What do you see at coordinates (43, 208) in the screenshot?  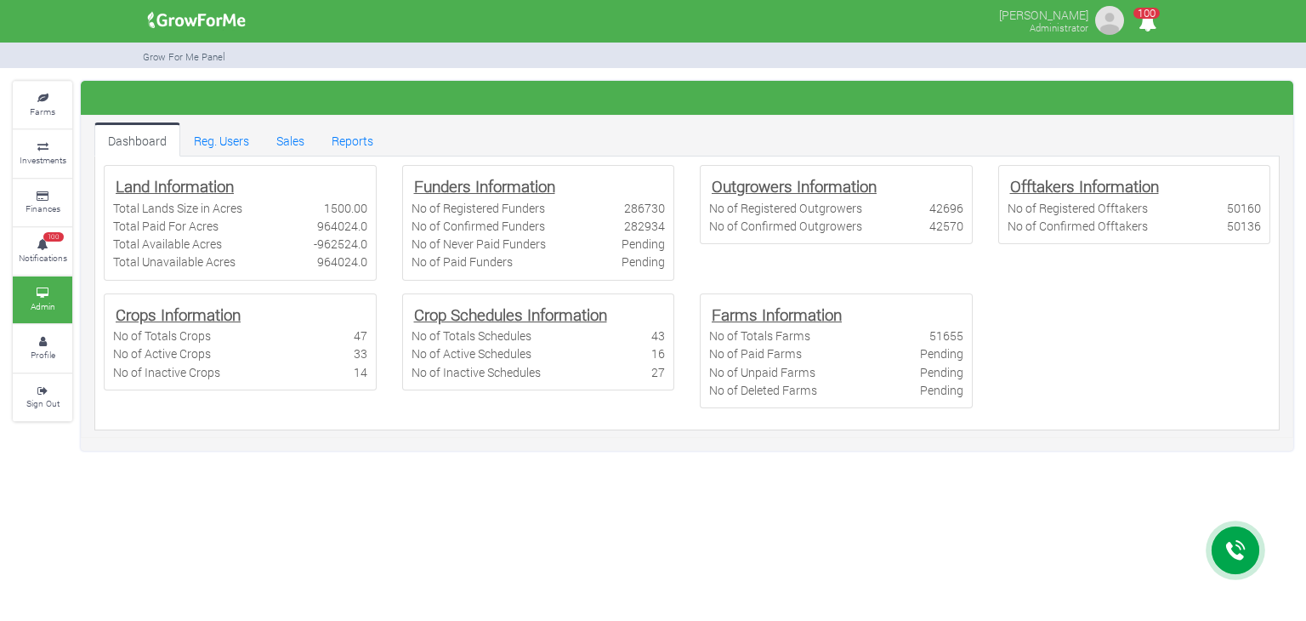 I see `small: Finances` at bounding box center [43, 208].